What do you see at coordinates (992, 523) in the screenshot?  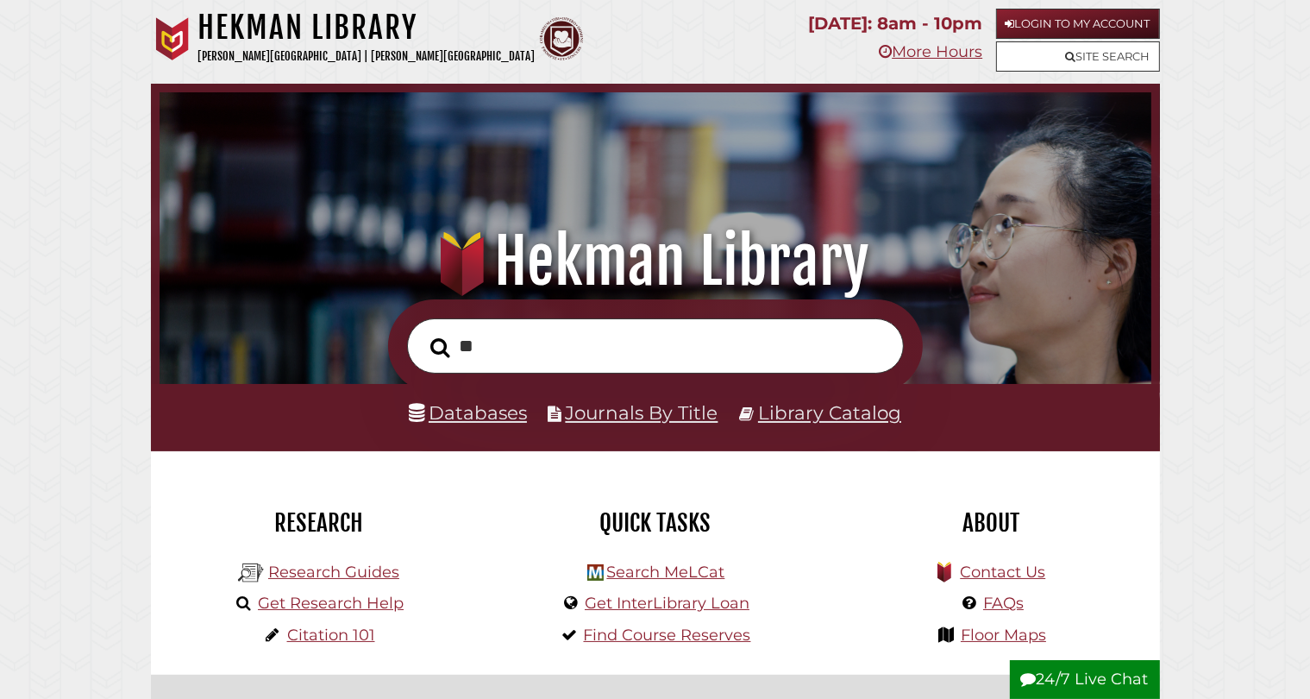 I see `h2: About` at bounding box center [992, 523].